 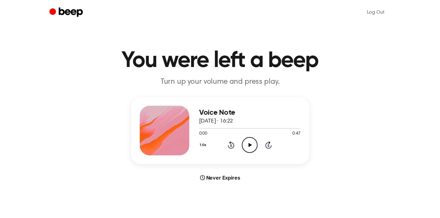 What do you see at coordinates (296, 133) in the screenshot?
I see `span: 0:47` at bounding box center [296, 133].